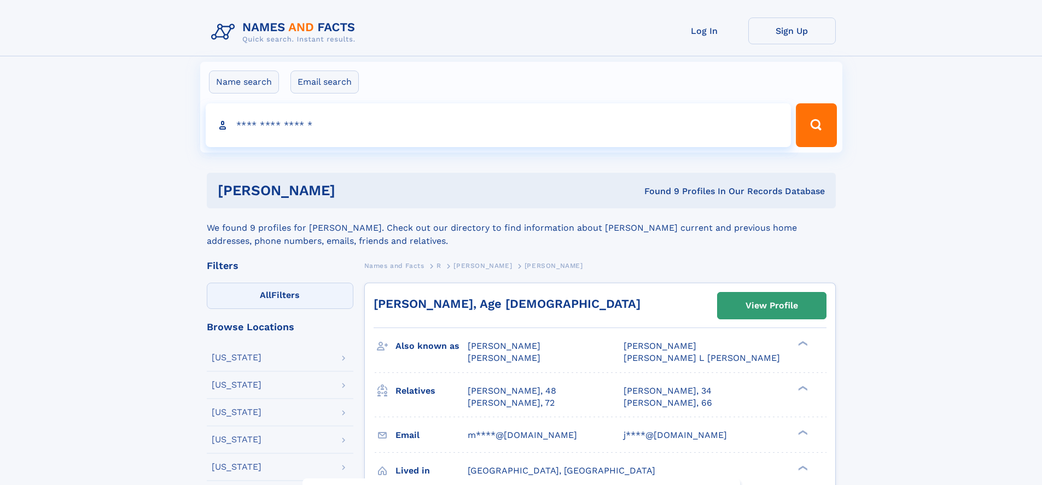 This screenshot has height=485, width=1042. Describe the element at coordinates (772, 306) in the screenshot. I see `a: View Profile` at that location.